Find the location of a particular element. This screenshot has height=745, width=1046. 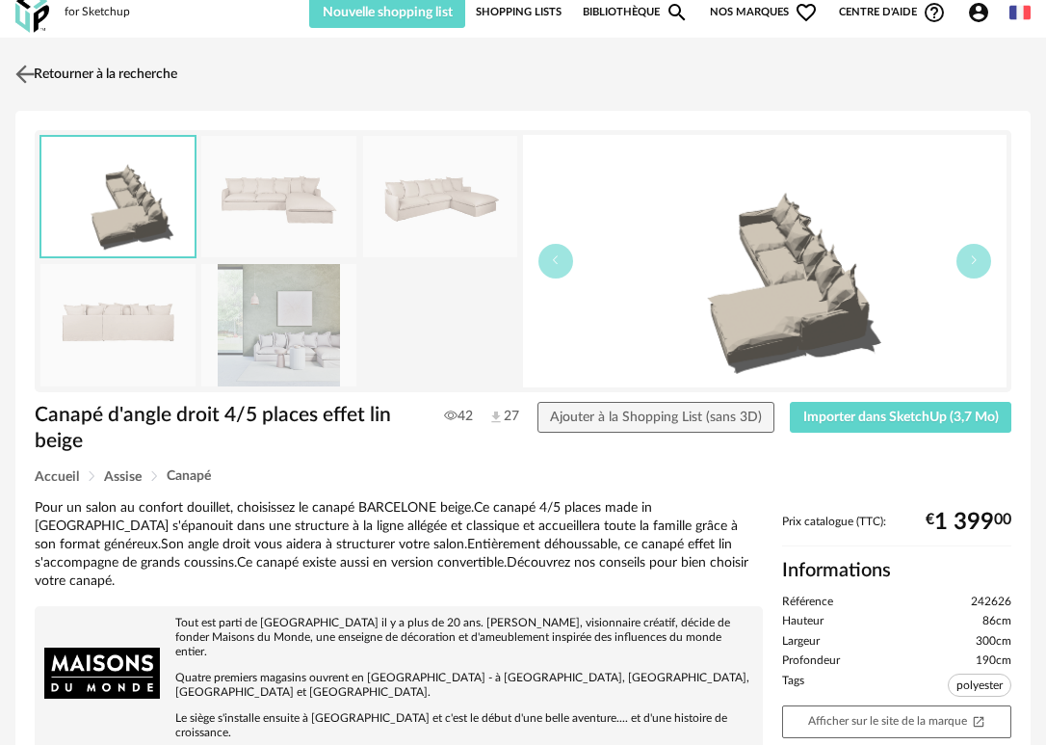

span: 300cm is located at coordinates (993, 642).